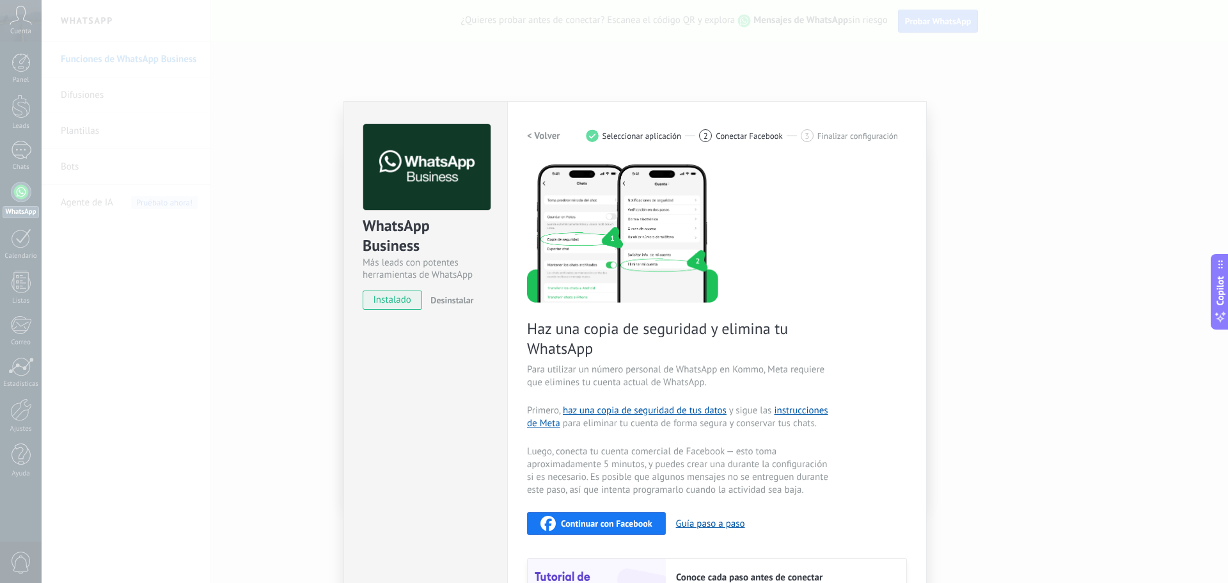 This screenshot has width=1228, height=583. What do you see at coordinates (679, 338) in the screenshot?
I see `span: Haz una copia de seguridad y elimina tu WhatsApp` at bounding box center [679, 338].